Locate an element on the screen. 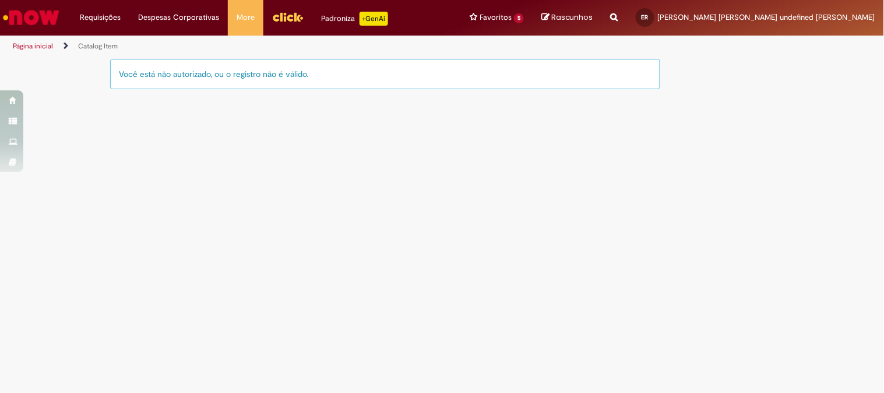 The height and width of the screenshot is (393, 884). p: +GenAi is located at coordinates (373, 19).